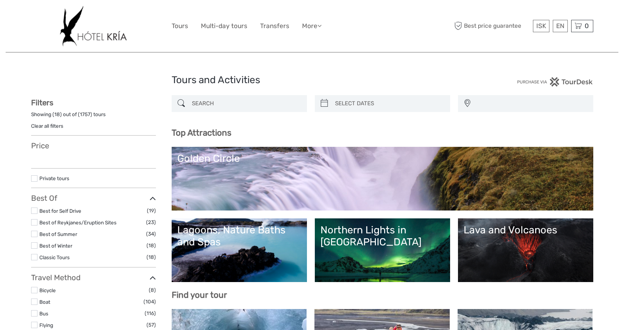  What do you see at coordinates (93, 278) in the screenshot?
I see `h3: Travel Method` at bounding box center [93, 278].